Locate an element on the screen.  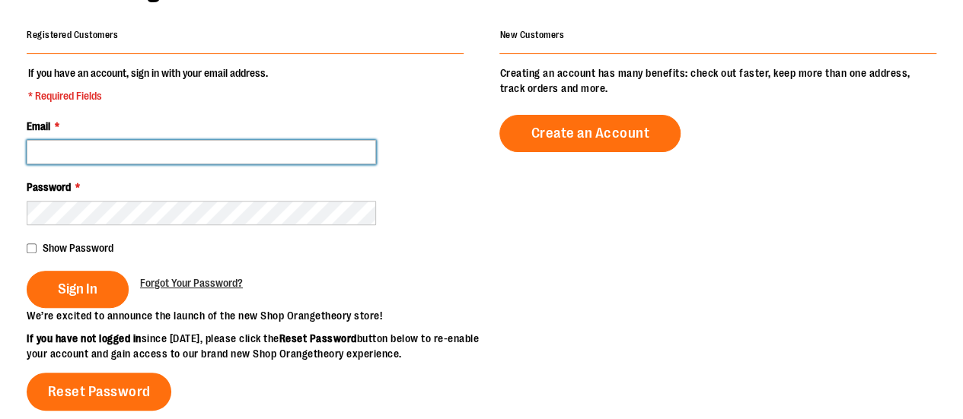
a: Create an Account is located at coordinates (590, 133).